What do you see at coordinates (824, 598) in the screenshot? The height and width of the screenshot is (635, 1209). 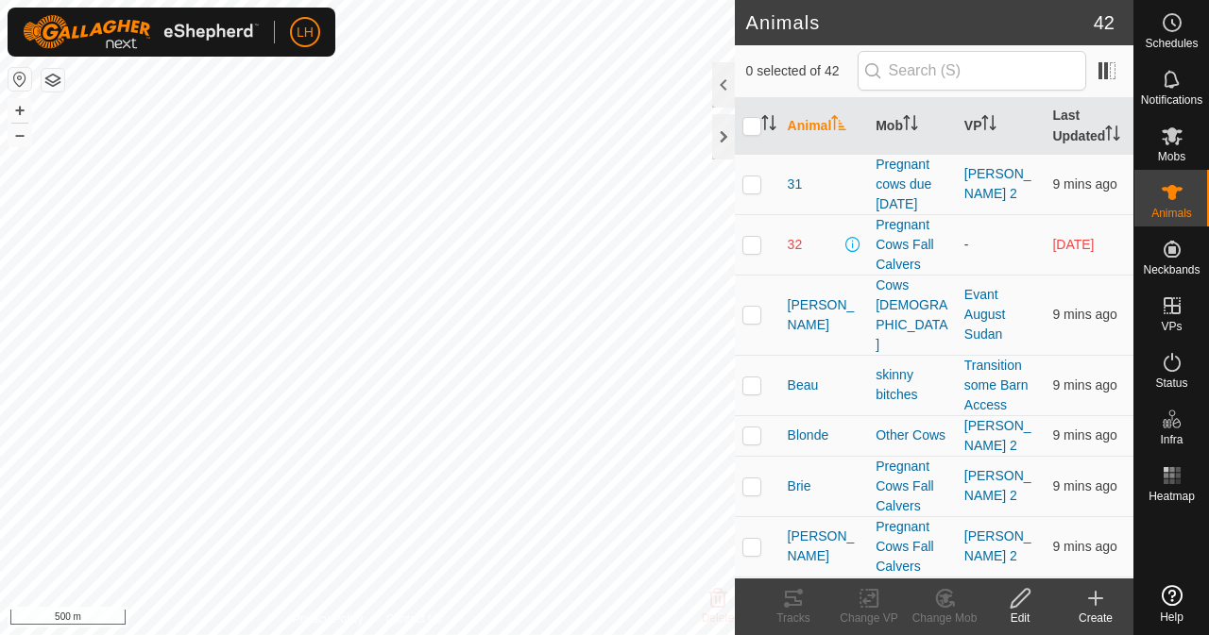 I see `span: ChiefExecutive` at bounding box center [824, 598].